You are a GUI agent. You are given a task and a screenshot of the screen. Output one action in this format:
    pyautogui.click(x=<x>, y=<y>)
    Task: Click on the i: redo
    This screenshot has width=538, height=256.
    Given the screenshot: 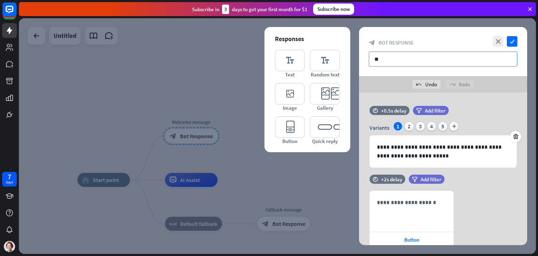 What is the action you would take?
    pyautogui.click(x=452, y=84)
    